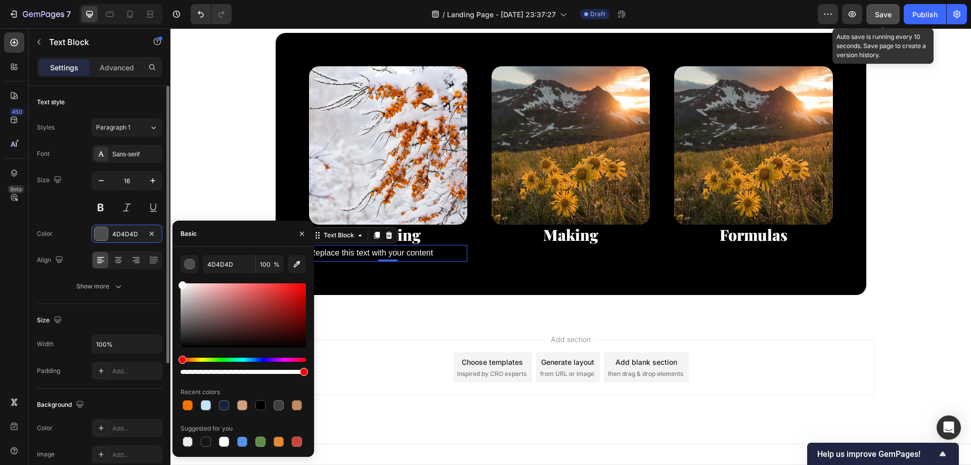 This screenshot has width=971, height=465. What do you see at coordinates (127, 234) in the screenshot?
I see `div: 4D4D4D` at bounding box center [127, 234].